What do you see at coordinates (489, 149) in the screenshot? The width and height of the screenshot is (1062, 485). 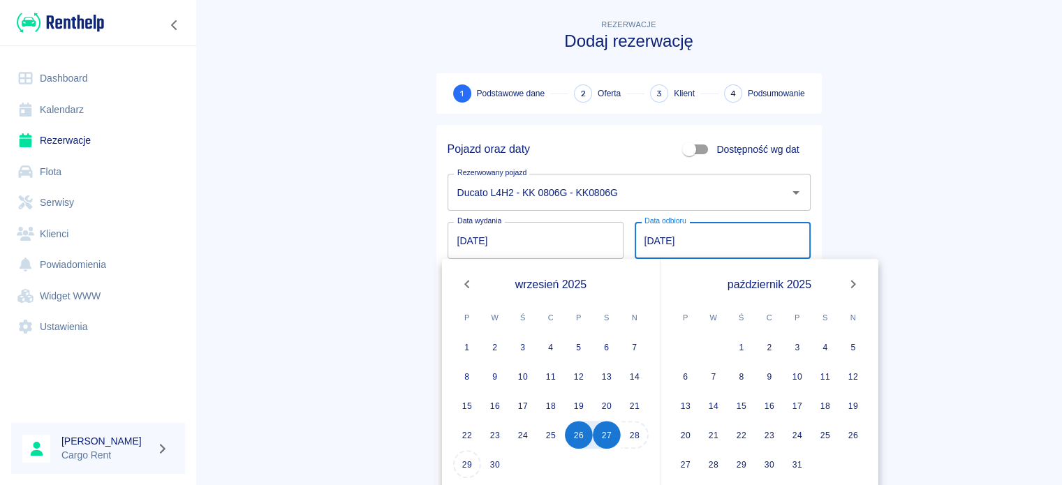 I see `h5: Pojazd oraz daty` at bounding box center [489, 149].